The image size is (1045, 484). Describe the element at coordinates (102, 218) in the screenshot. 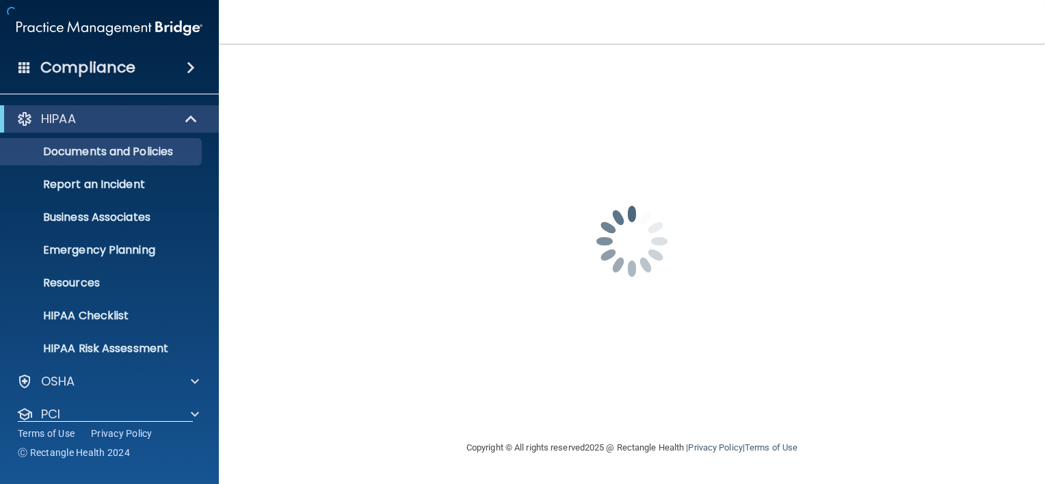

I see `p: Business Associates` at that location.